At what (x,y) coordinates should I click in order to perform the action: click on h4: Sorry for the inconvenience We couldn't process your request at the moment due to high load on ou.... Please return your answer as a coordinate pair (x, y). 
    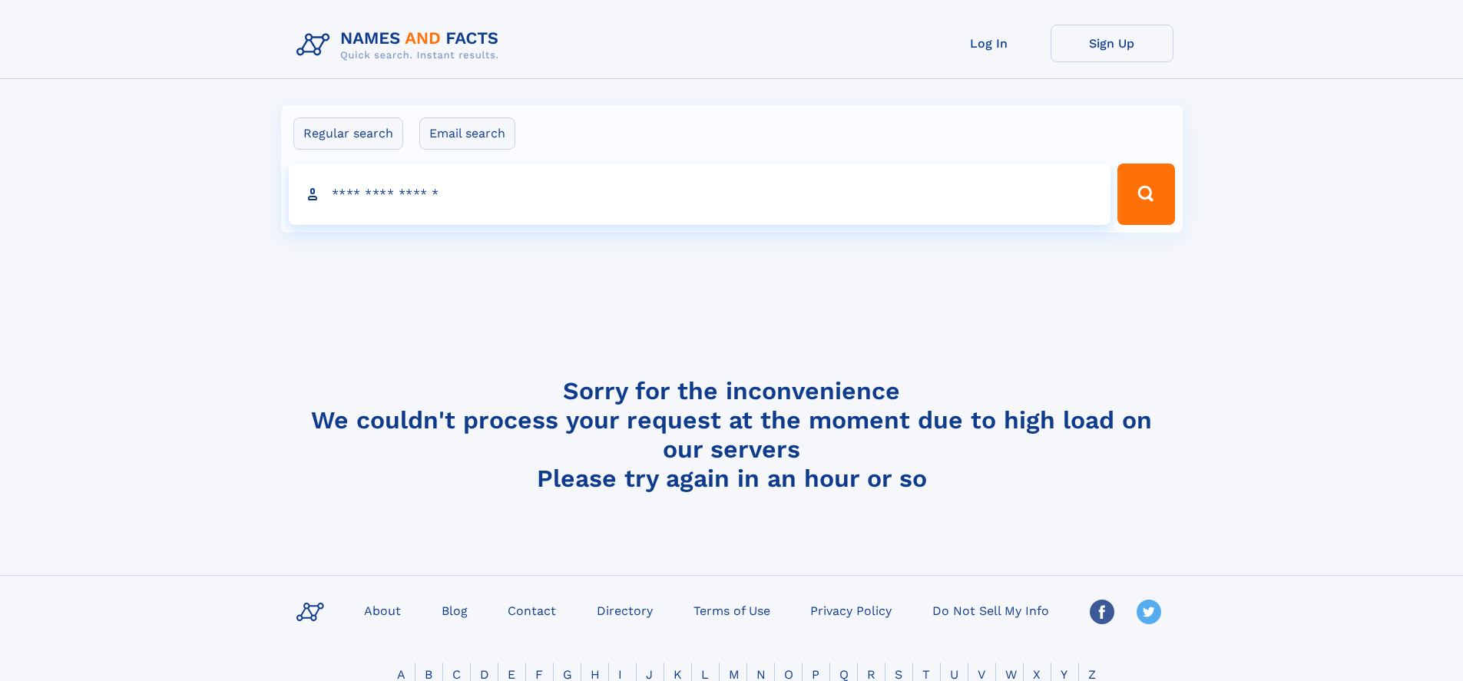
    Looking at the image, I should click on (732, 435).